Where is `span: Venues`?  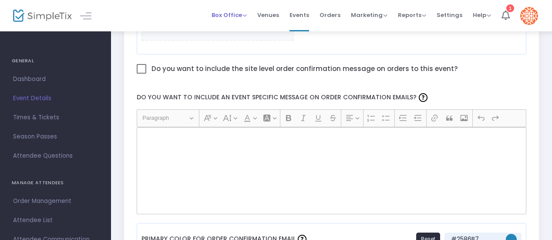
span: Venues is located at coordinates (268, 15).